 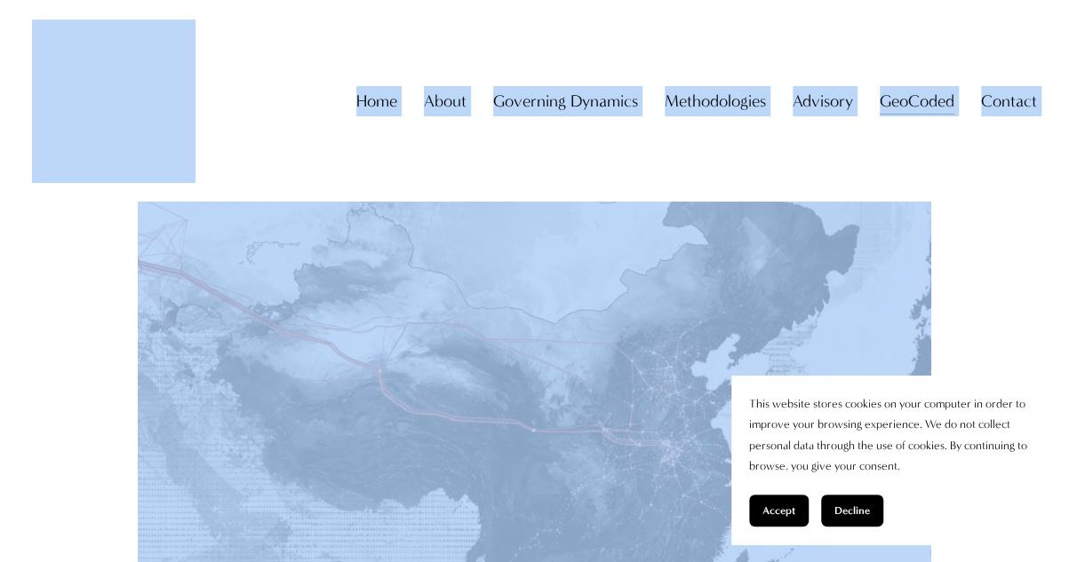 What do you see at coordinates (1009, 101) in the screenshot?
I see `span: Contact` at bounding box center [1009, 101].